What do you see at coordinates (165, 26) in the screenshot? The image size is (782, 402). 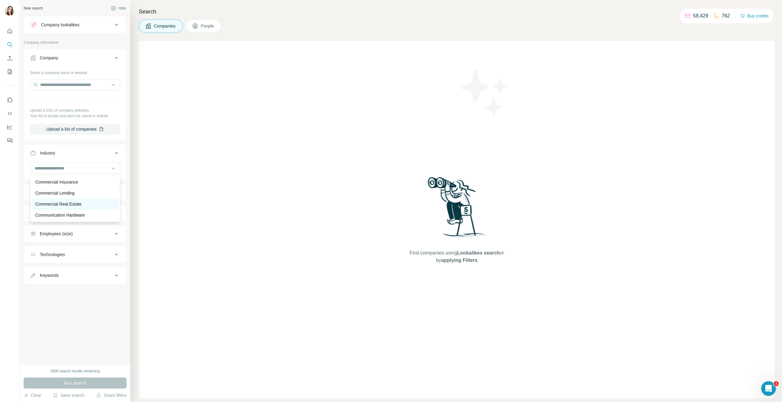 I see `span: Companies` at bounding box center [165, 26].